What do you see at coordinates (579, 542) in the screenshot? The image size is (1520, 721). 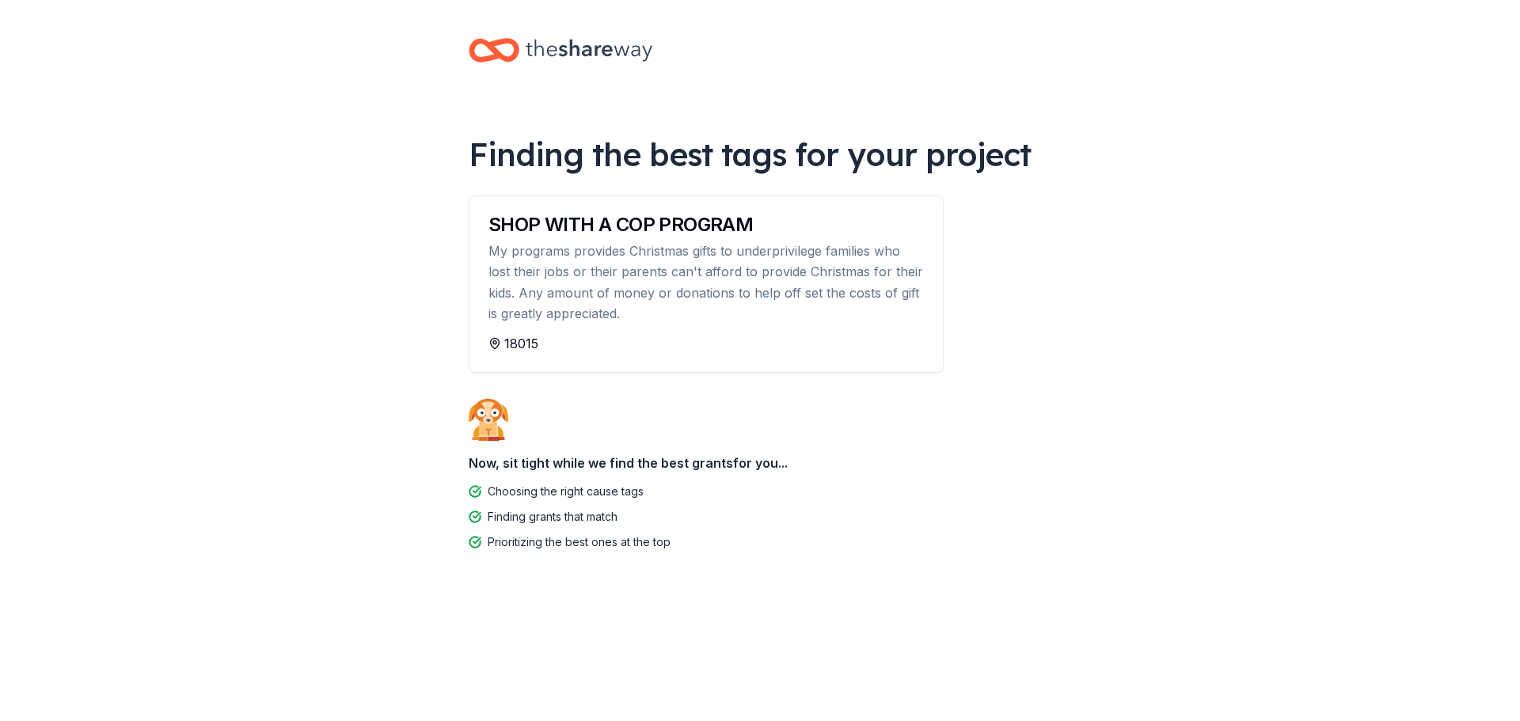 I see `div: Prioritizing the best ones at the top` at bounding box center [579, 542].